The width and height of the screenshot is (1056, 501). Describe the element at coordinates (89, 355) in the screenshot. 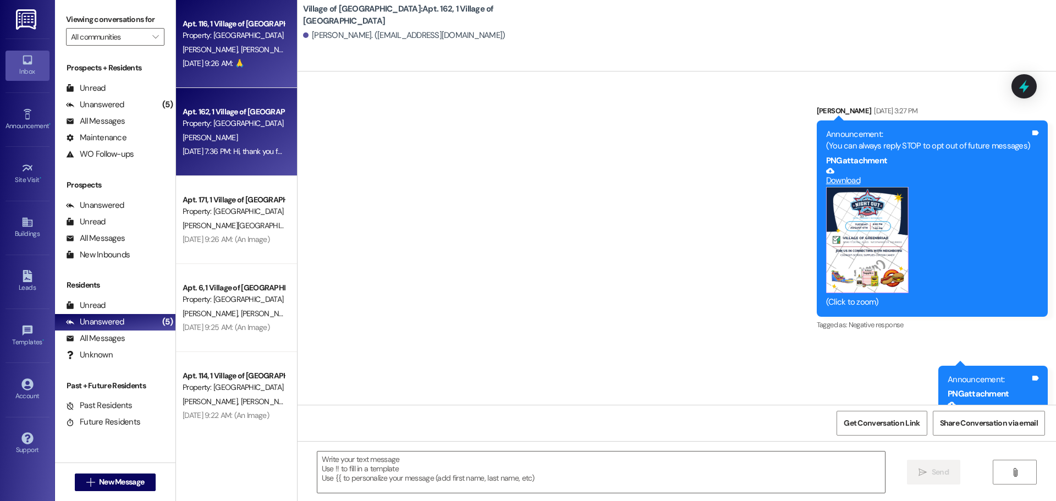

I see `div: Unknown` at that location.